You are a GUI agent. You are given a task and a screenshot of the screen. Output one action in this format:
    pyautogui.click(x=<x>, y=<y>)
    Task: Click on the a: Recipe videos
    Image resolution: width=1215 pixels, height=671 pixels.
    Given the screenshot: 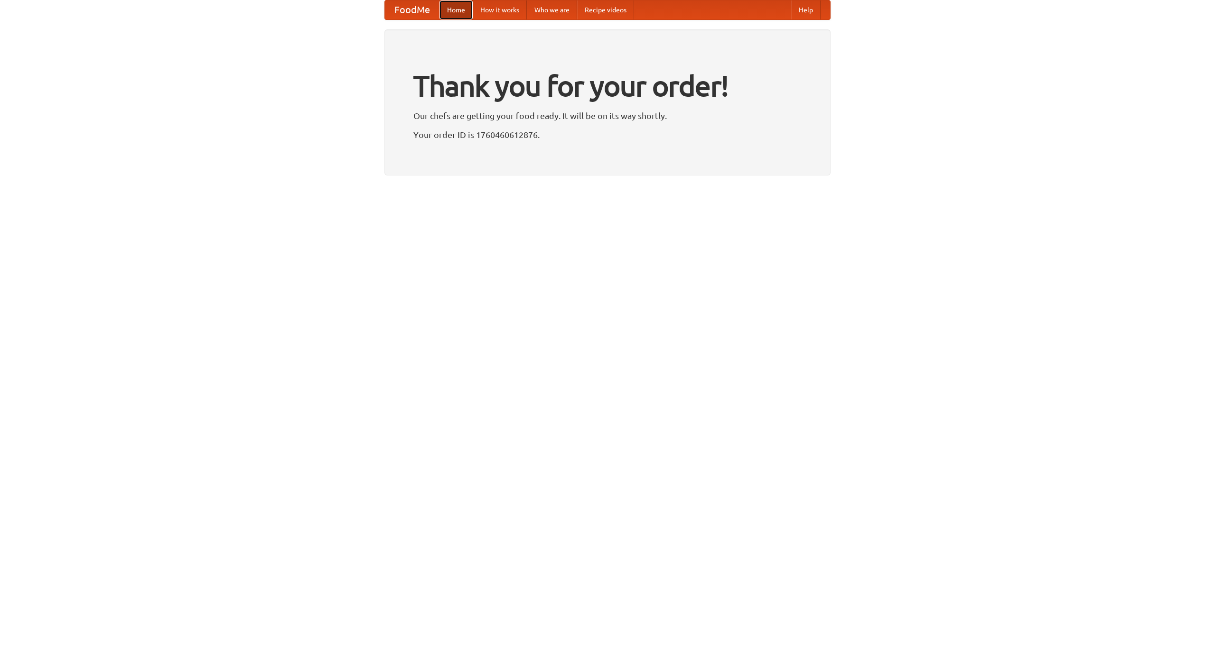 What is the action you would take?
    pyautogui.click(x=606, y=10)
    